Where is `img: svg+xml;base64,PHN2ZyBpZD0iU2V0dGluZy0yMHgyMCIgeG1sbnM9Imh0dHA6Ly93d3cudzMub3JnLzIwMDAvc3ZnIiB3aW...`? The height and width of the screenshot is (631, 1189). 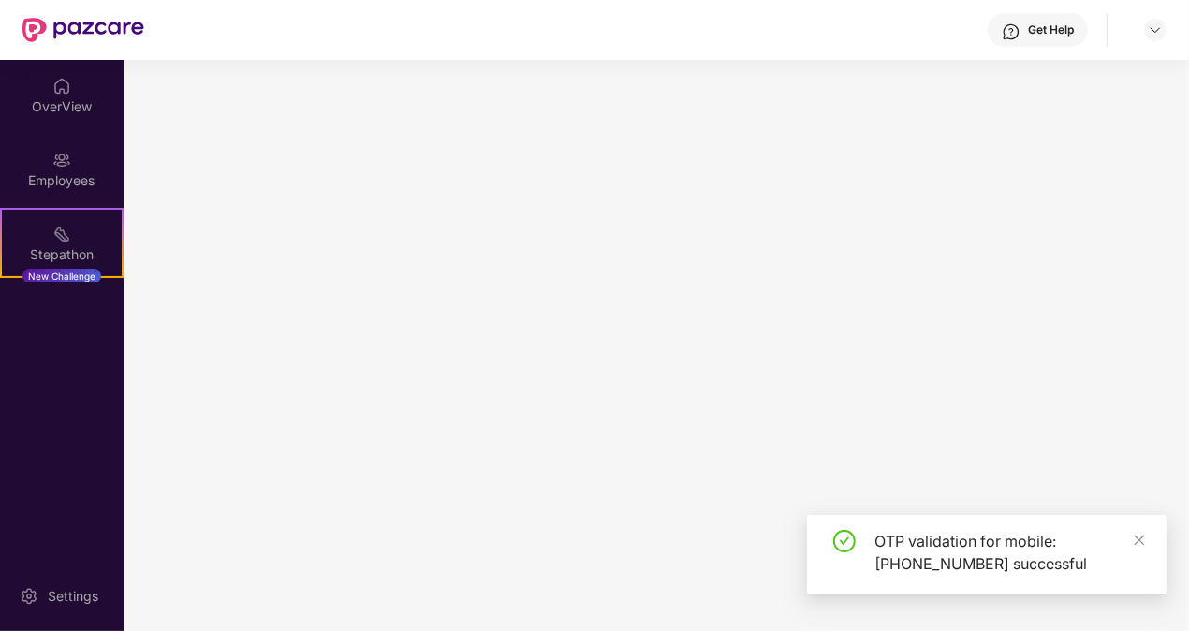 img: svg+xml;base64,PHN2ZyBpZD0iU2V0dGluZy0yMHgyMCIgeG1sbnM9Imh0dHA6Ly93d3cudzMub3JnLzIwMDAvc3ZnIiB3aW... is located at coordinates (29, 596).